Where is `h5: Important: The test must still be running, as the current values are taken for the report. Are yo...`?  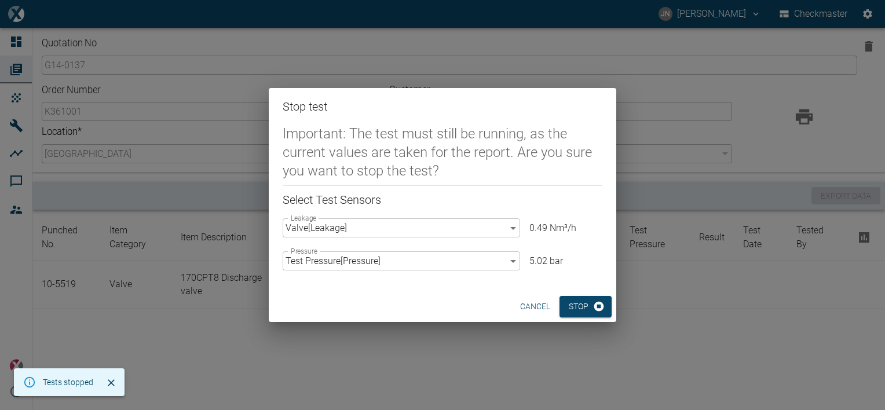
h5: Important: The test must still be running, as the current values are taken for the report. Are yo... is located at coordinates (442, 153).